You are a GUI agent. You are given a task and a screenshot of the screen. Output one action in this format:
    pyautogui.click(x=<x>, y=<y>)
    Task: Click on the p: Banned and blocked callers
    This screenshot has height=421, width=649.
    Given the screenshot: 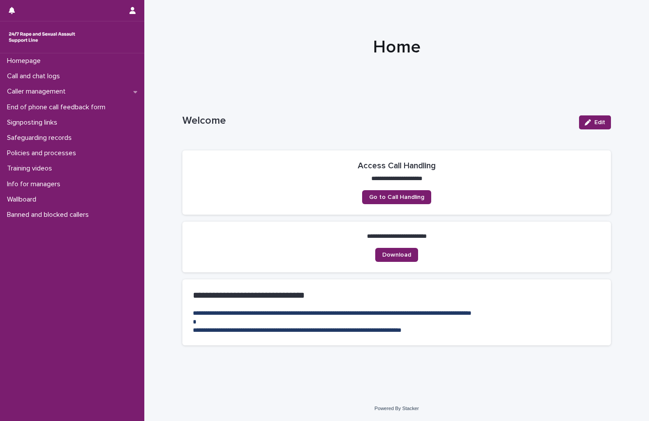 What is the action you would take?
    pyautogui.click(x=49, y=215)
    